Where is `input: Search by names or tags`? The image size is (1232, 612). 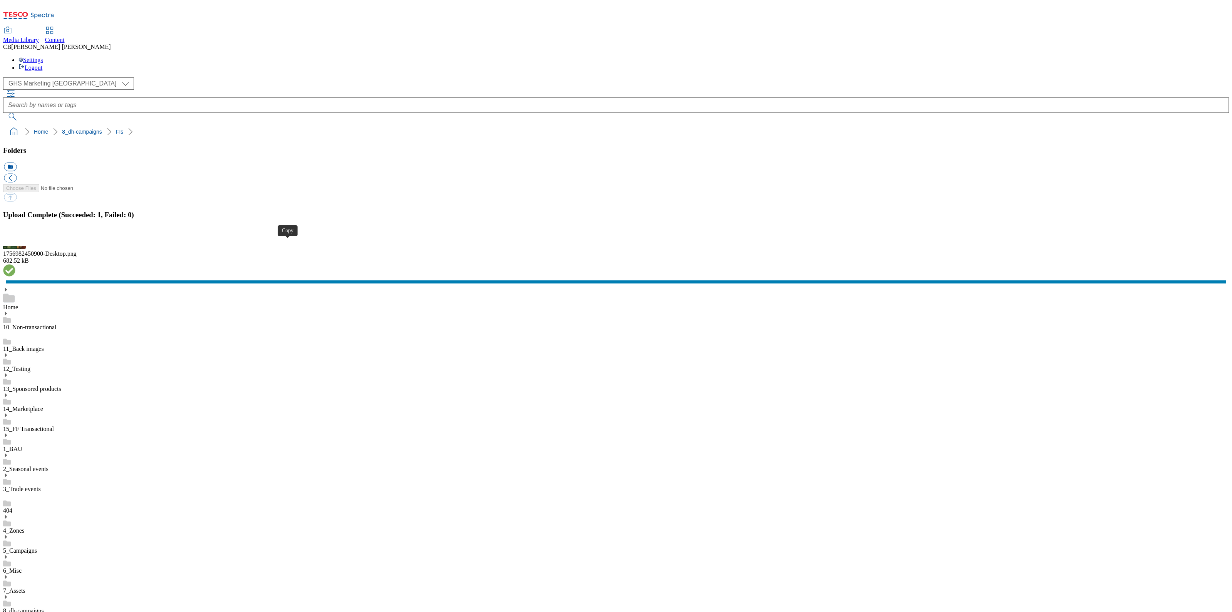 input: Search by names or tags is located at coordinates (616, 105).